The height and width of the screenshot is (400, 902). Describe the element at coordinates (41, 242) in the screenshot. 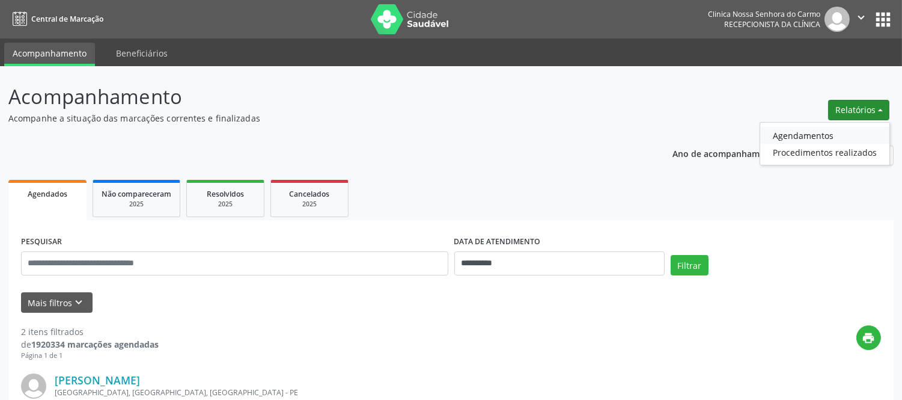

I see `label: PESQUISAR` at that location.